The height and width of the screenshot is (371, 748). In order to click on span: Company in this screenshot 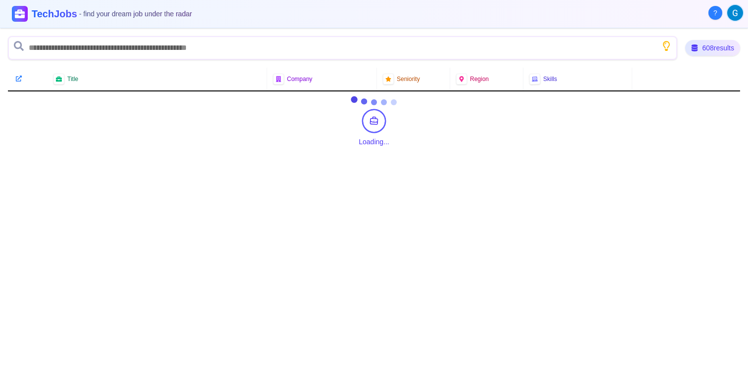, I will do `click(299, 79)`.